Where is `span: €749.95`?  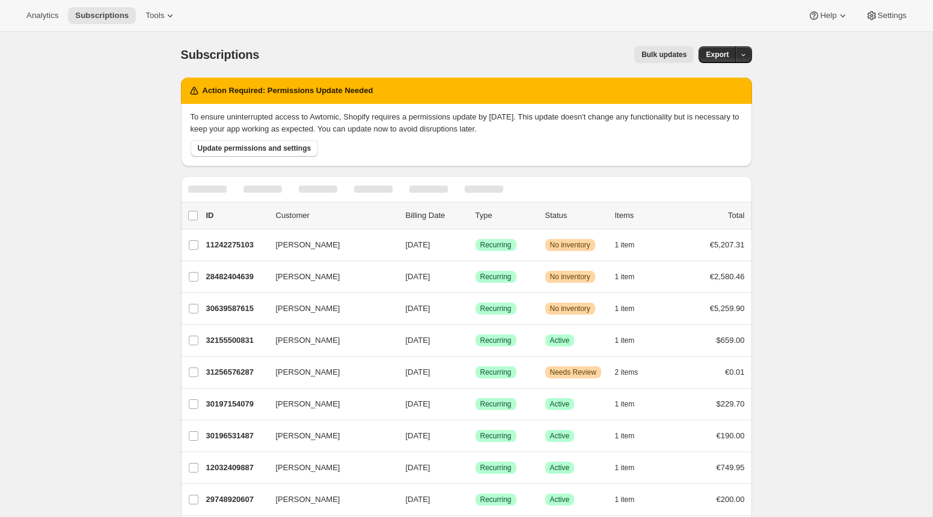
span: €749.95 is located at coordinates (730, 468).